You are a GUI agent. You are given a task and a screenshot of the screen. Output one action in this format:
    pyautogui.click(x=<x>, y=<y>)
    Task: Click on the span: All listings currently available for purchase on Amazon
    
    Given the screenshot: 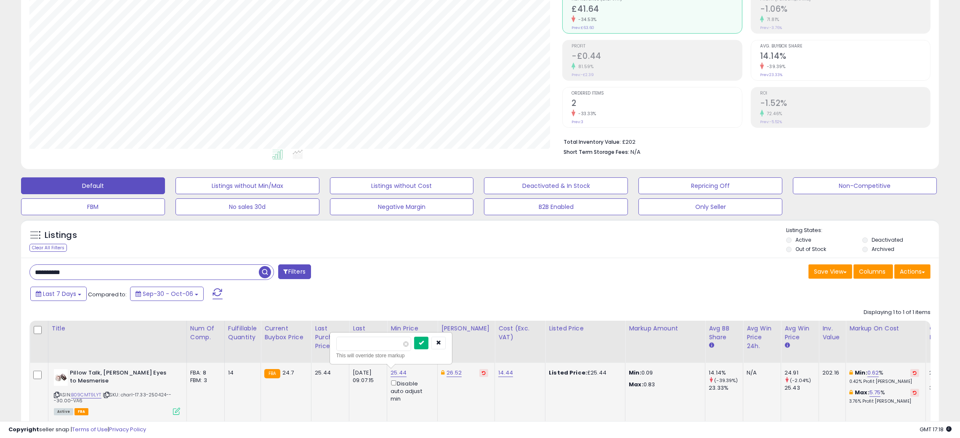 What is the action you would take?
    pyautogui.click(x=64, y=412)
    